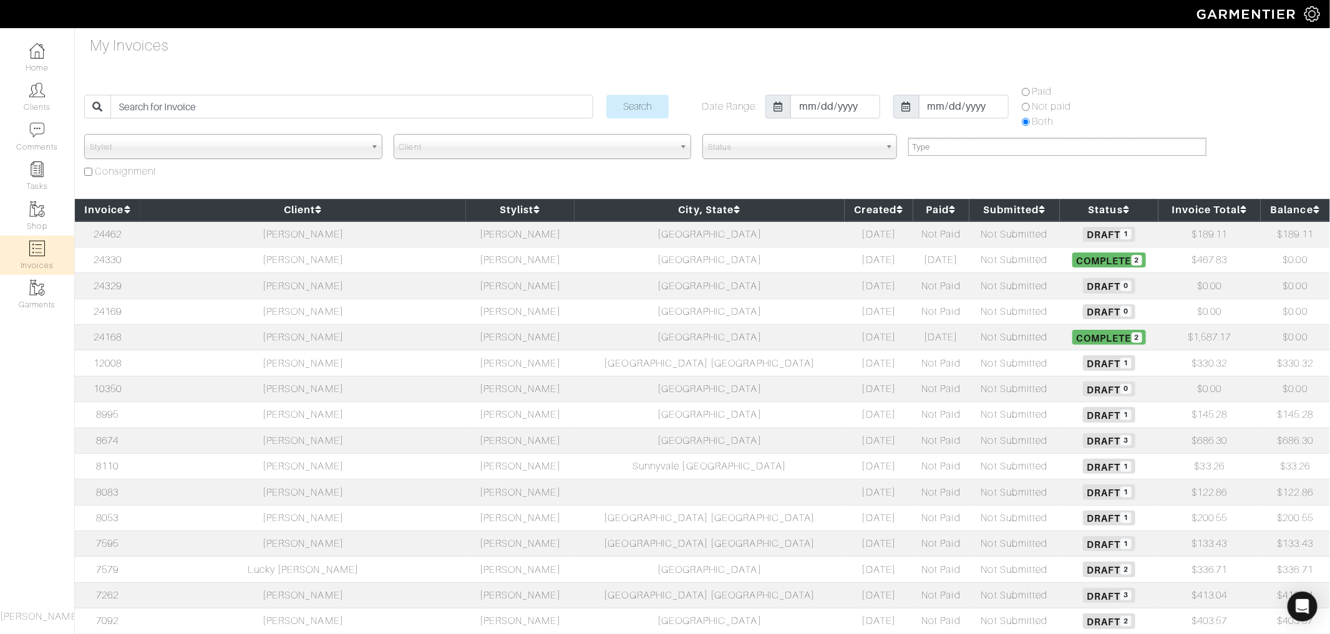  Describe the element at coordinates (1295, 621) in the screenshot. I see `td: $403.57` at that location.